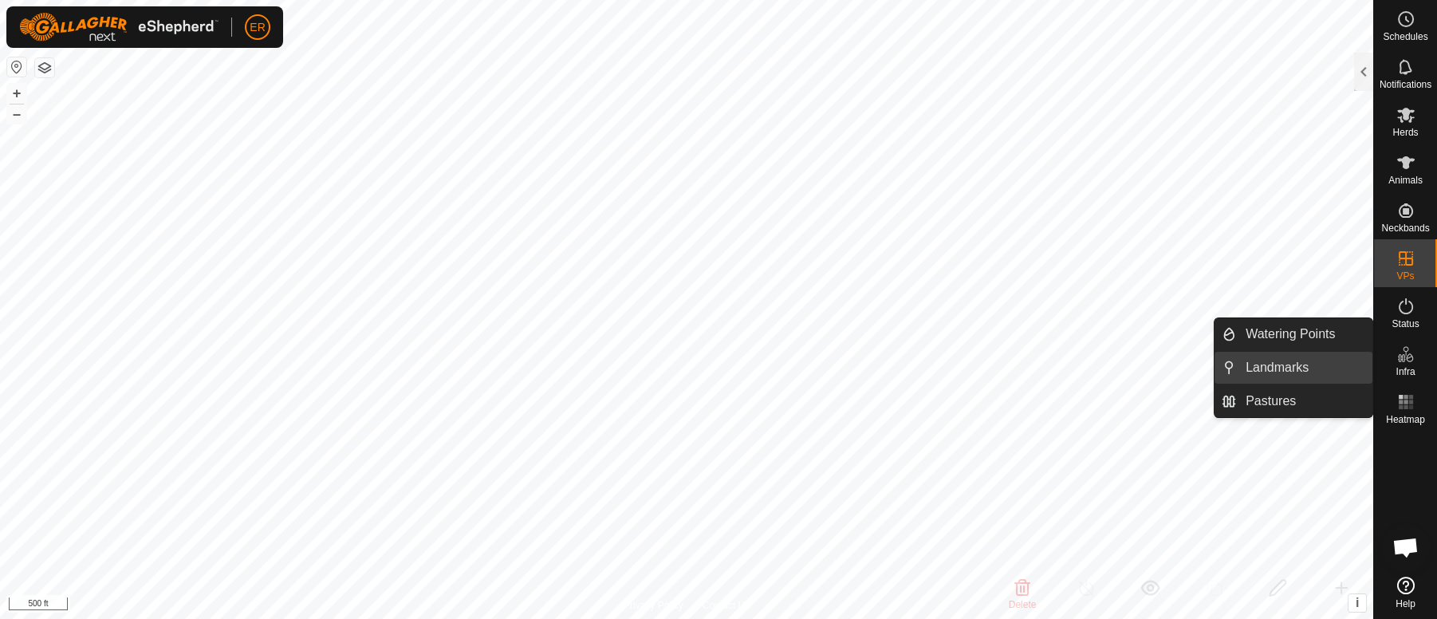  Describe the element at coordinates (45, 68) in the screenshot. I see `button: Map Layers` at that location.